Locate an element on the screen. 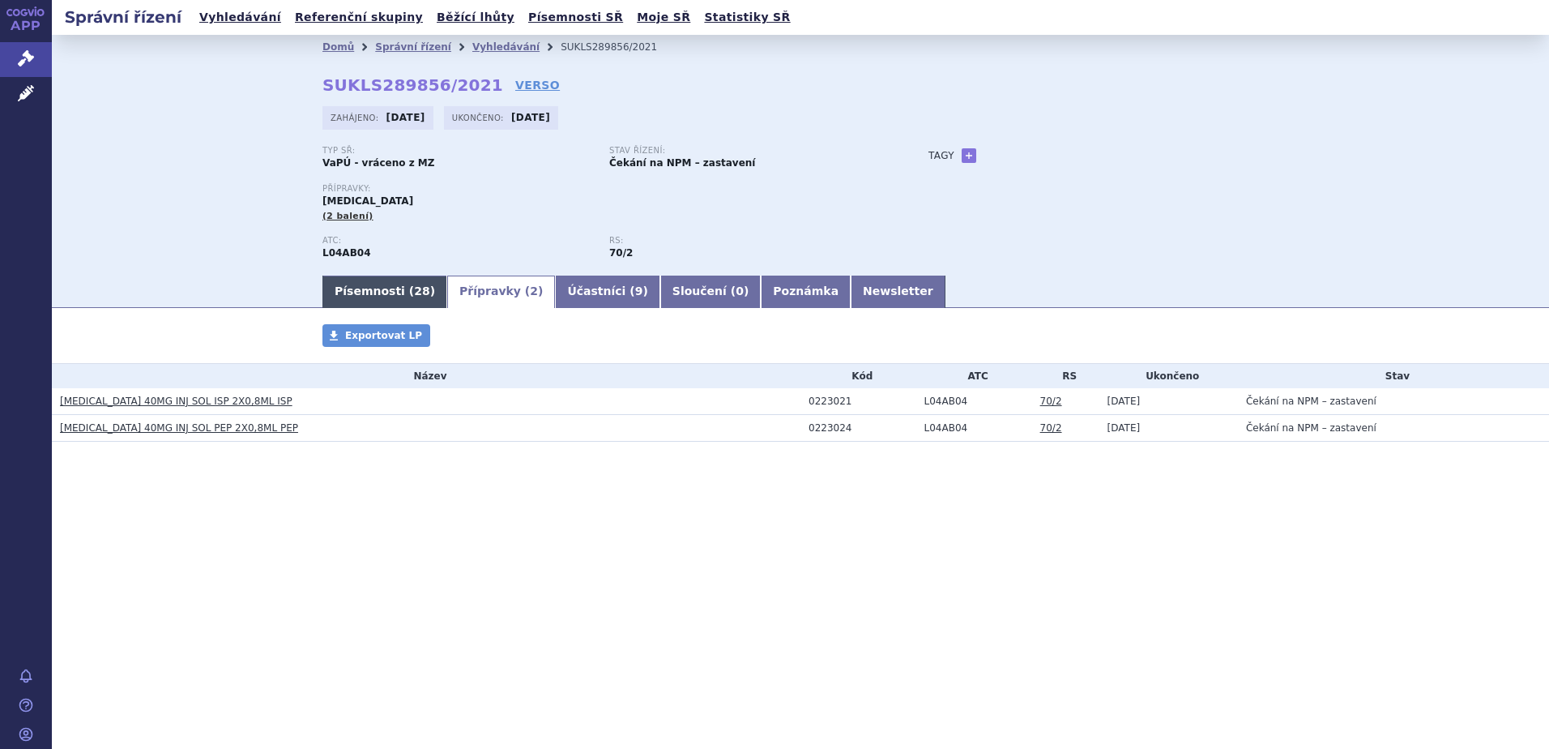 This screenshot has width=1549, height=749. a: Domů is located at coordinates (338, 47).